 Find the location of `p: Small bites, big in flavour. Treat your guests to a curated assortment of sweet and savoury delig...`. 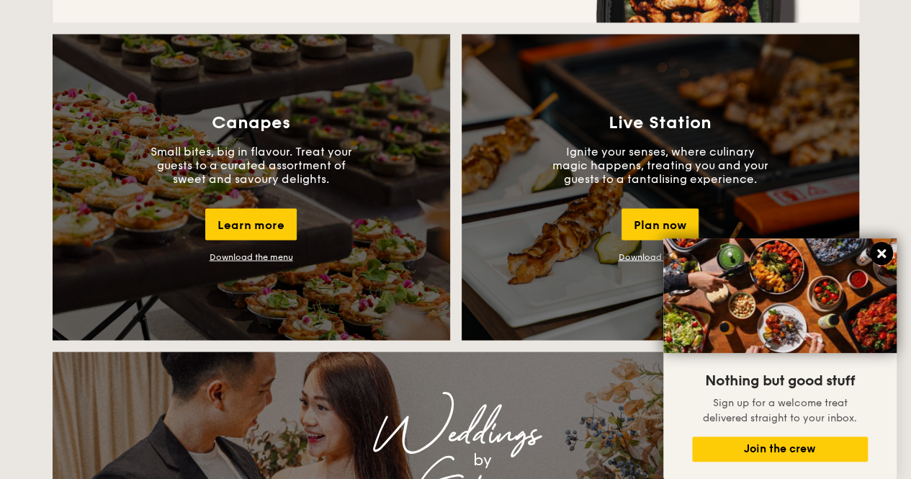

p: Small bites, big in flavour. Treat your guests to a curated assortment of sweet and savoury delig... is located at coordinates (251, 164).